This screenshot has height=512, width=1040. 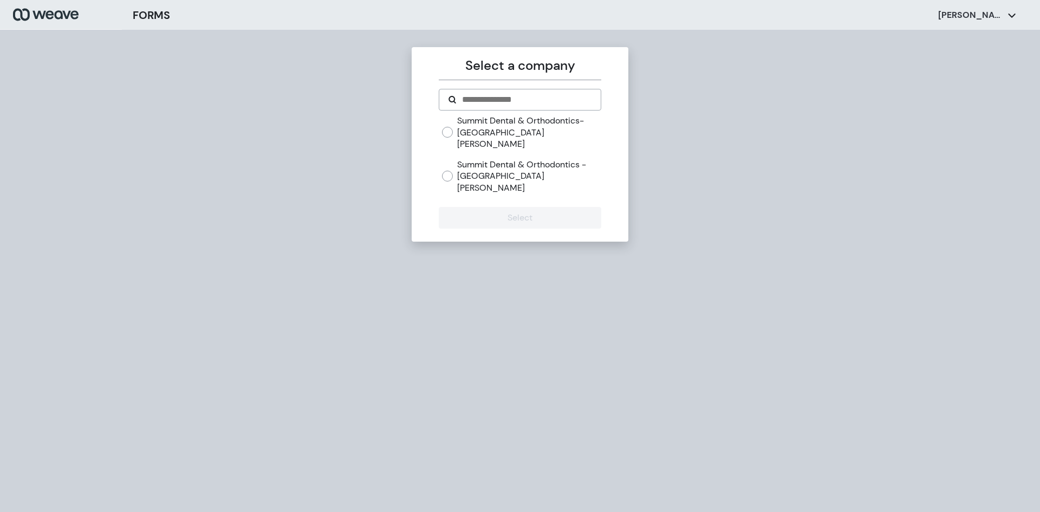 I want to click on h3: FORMS, so click(x=151, y=15).